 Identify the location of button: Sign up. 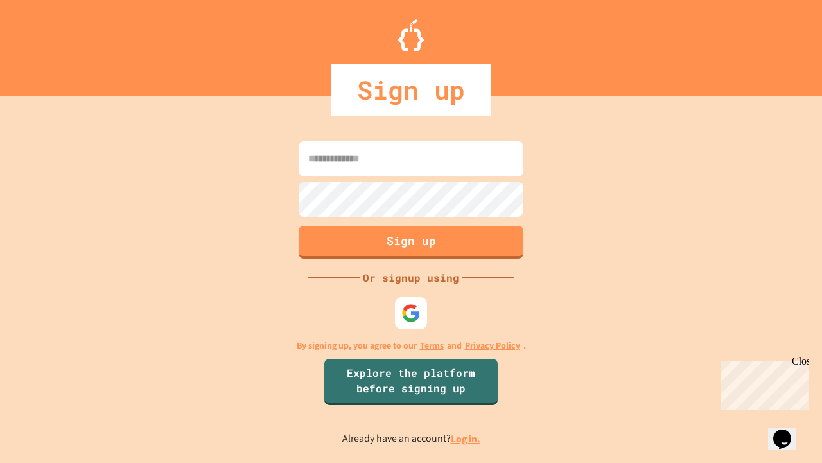
(411, 242).